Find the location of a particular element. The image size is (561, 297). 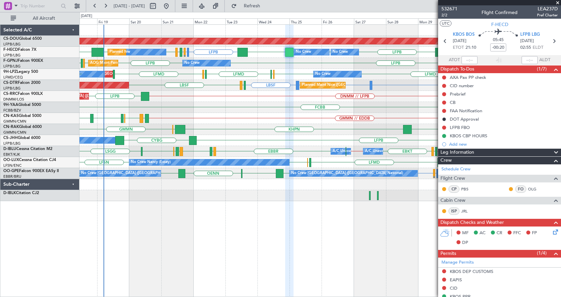

div: LFPB FBO is located at coordinates (460, 127).